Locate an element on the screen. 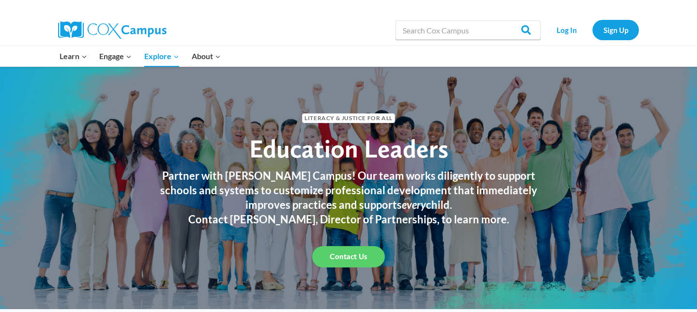 This screenshot has height=312, width=697. a: Log In is located at coordinates (567, 30).